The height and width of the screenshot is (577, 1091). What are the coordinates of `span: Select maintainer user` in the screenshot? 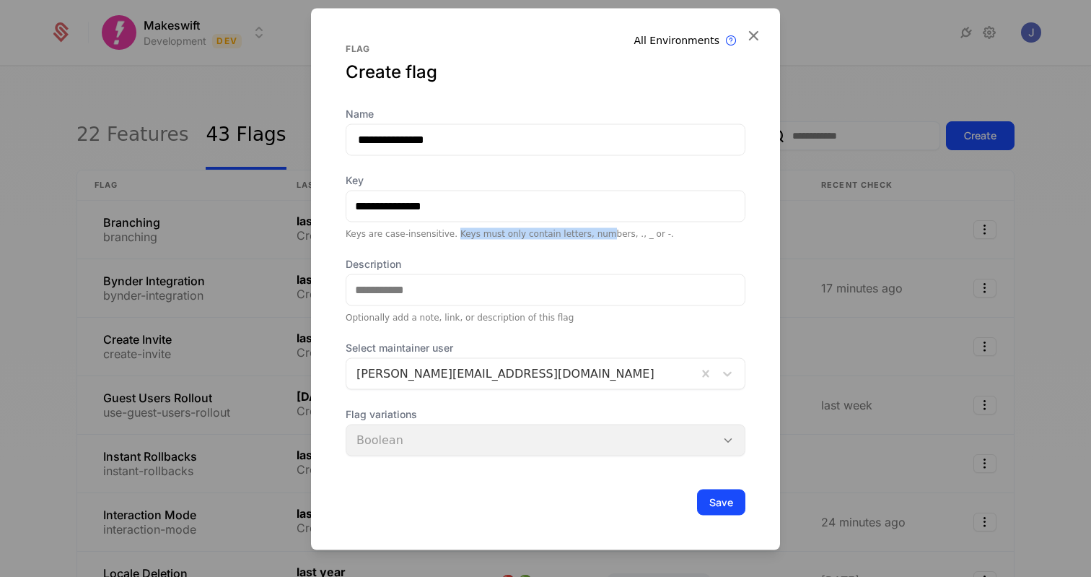 It's located at (546, 347).